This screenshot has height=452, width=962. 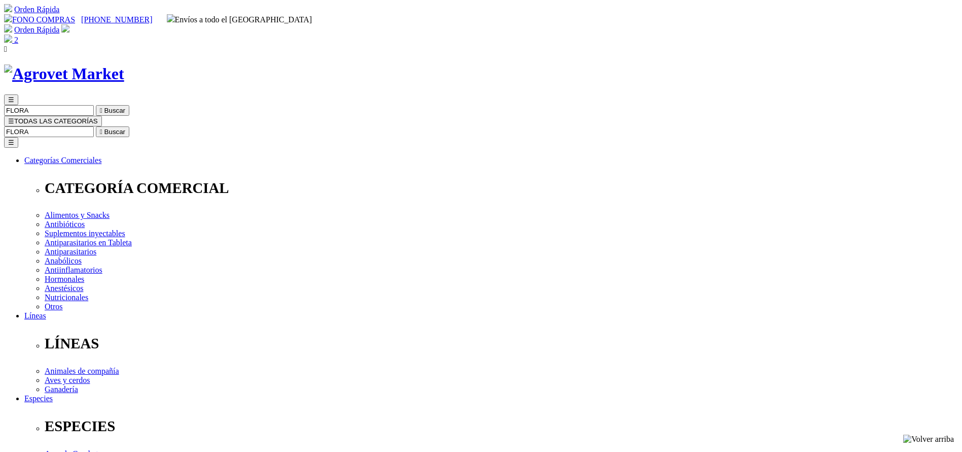 I want to click on a: Aves y cerdos, so click(x=67, y=379).